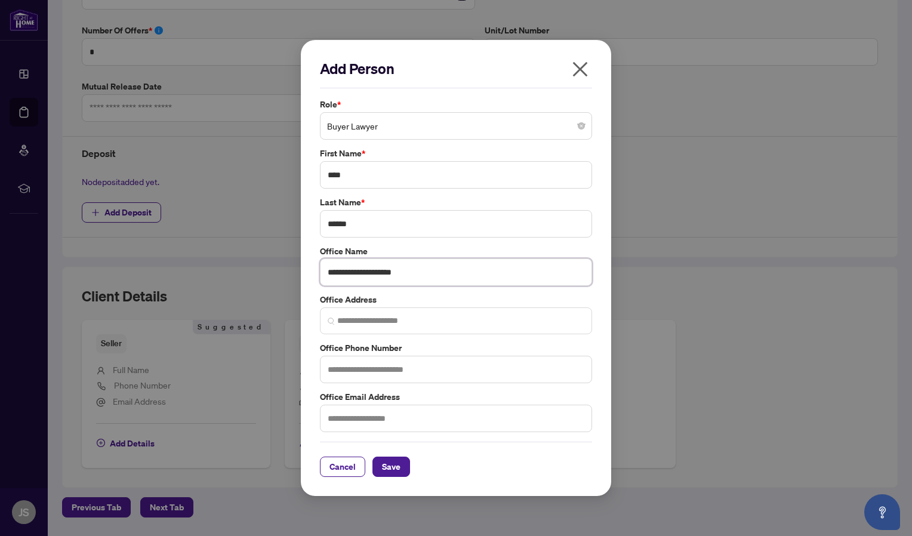  Describe the element at coordinates (456, 69) in the screenshot. I see `h2: Add Person` at that location.